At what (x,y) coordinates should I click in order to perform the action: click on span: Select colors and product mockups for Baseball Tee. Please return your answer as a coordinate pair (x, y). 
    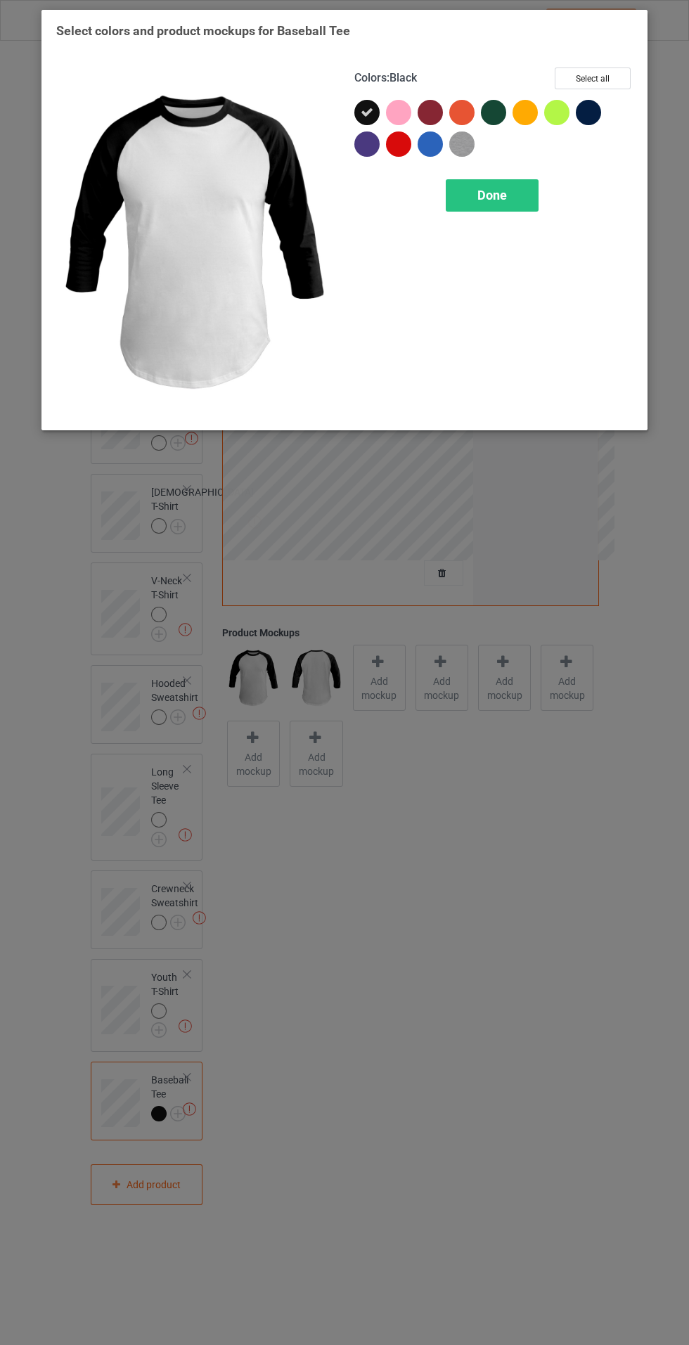
    Looking at the image, I should click on (203, 30).